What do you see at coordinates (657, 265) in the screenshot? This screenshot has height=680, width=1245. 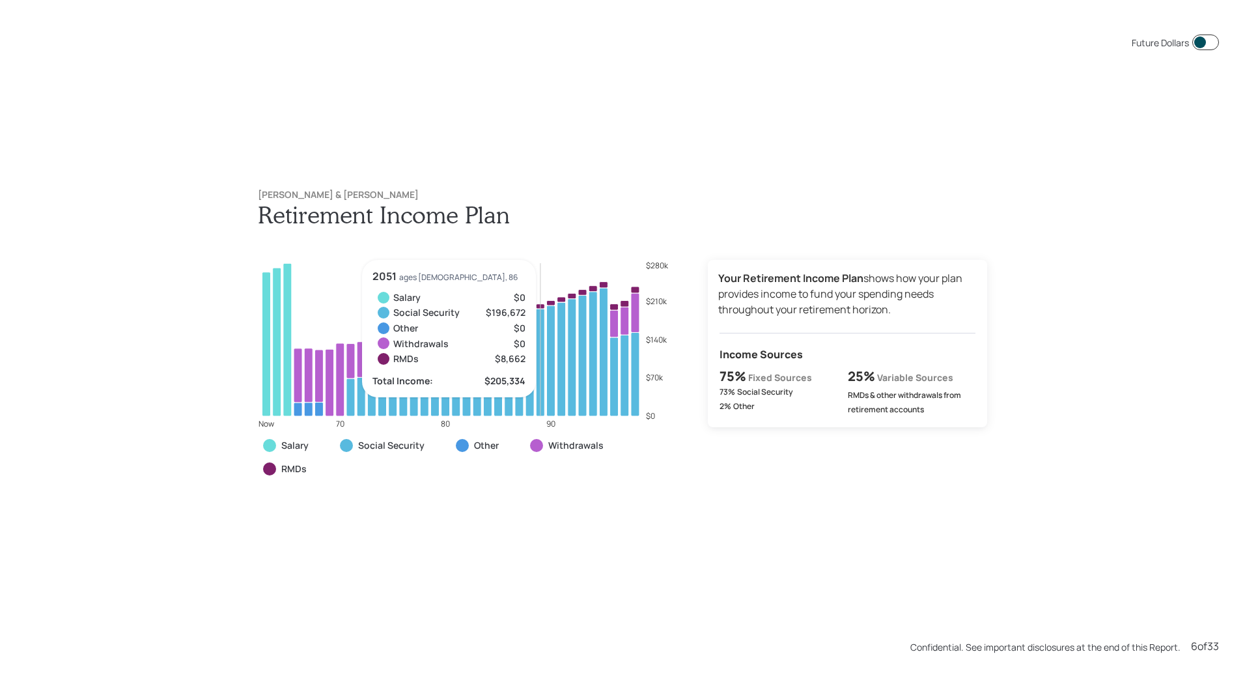 I see `tspan: $280k` at bounding box center [657, 265].